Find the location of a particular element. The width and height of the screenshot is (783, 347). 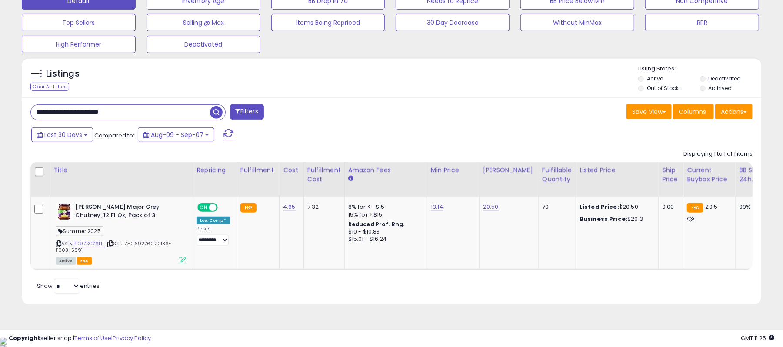

label: Archived is located at coordinates (721, 88).